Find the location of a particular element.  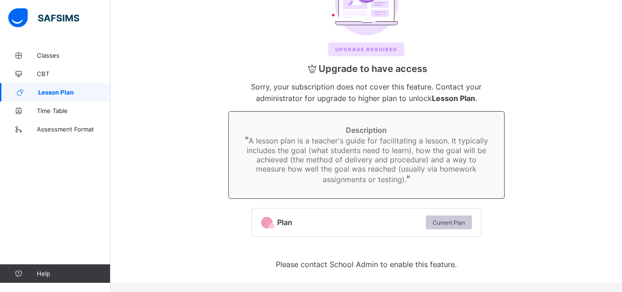

span: A lesson plan is a teacher's guide for facilitating a lesson. It typically includes the goal (wha... is located at coordinates (367, 160).